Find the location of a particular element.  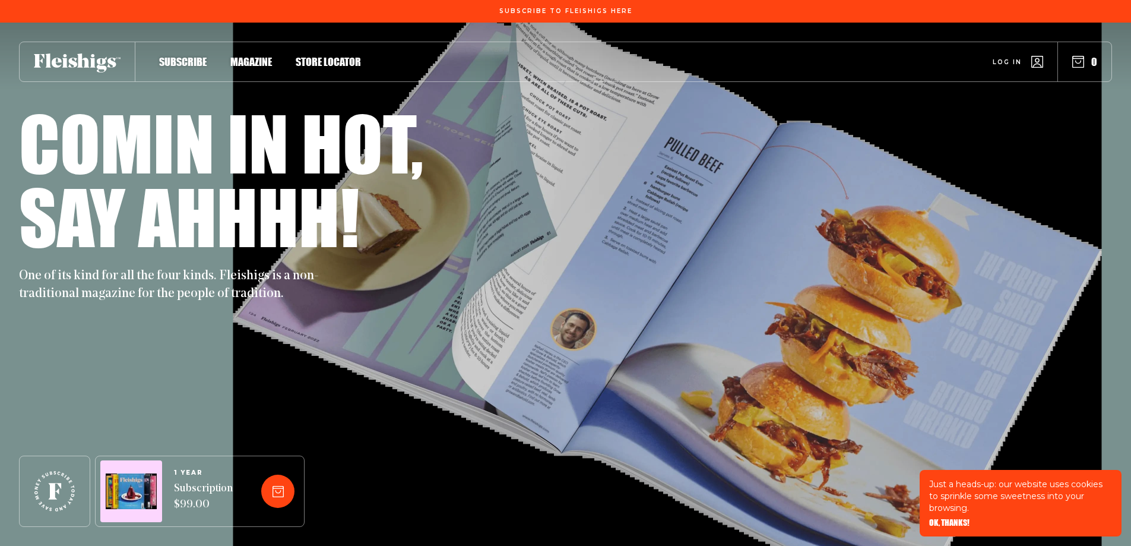

a: Subscribe is located at coordinates (183, 61).